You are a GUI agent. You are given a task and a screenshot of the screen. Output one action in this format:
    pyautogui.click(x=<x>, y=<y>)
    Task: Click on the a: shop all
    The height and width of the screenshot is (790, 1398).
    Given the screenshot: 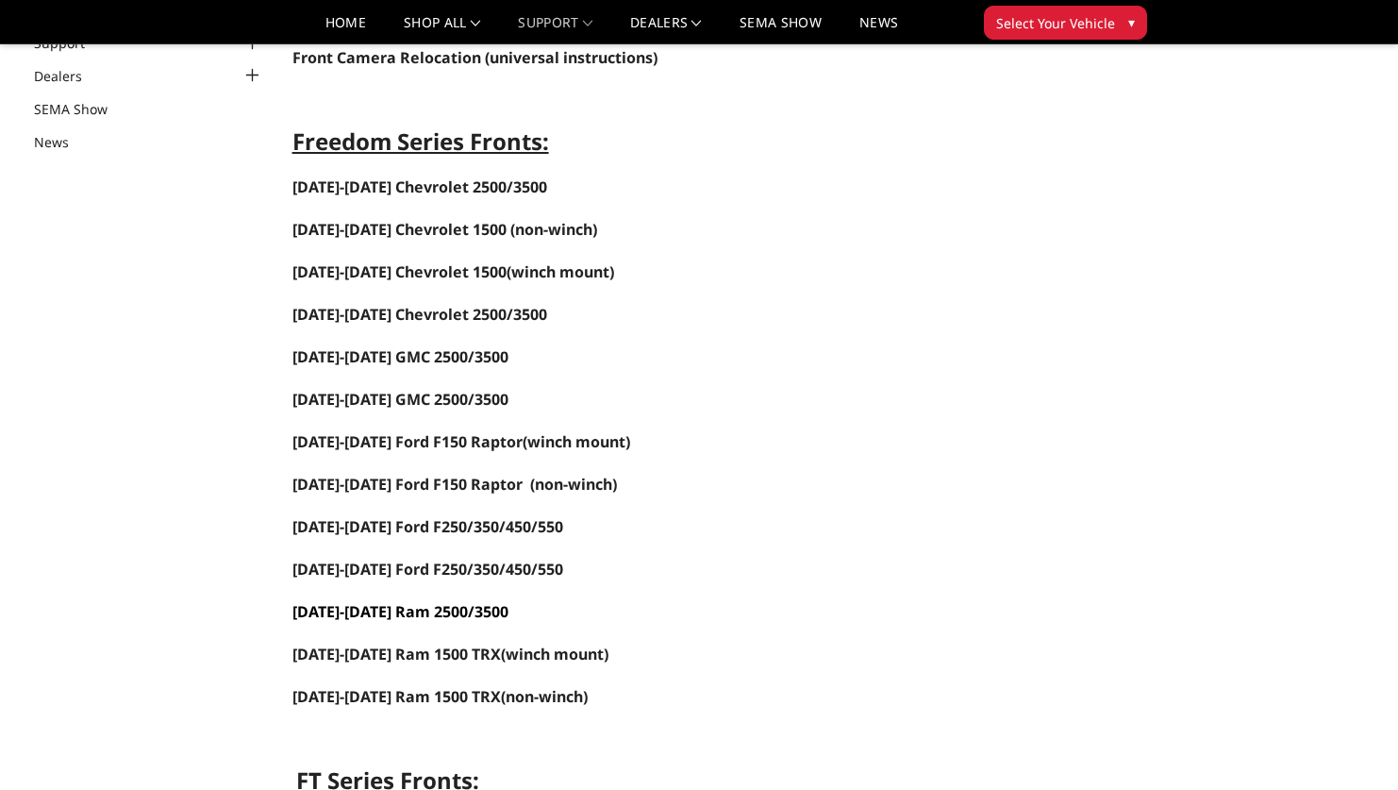 What is the action you would take?
    pyautogui.click(x=441, y=29)
    